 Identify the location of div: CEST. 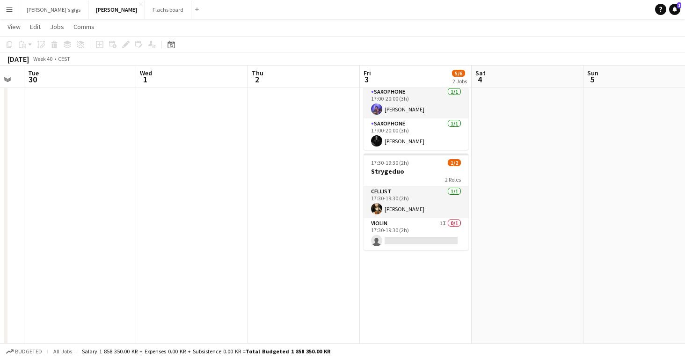
(64, 58).